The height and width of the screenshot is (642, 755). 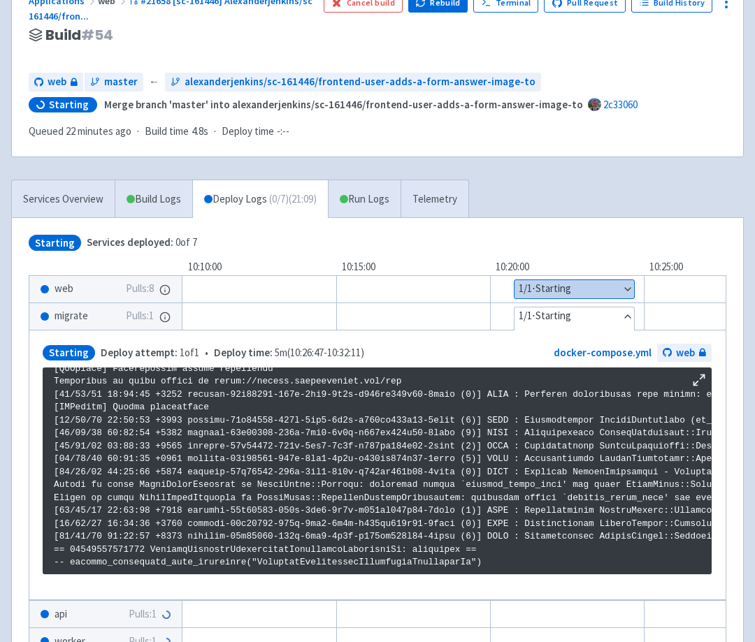 What do you see at coordinates (260, 199) in the screenshot?
I see `a: Deploy Logs (0/7)(21:09)` at bounding box center [260, 199].